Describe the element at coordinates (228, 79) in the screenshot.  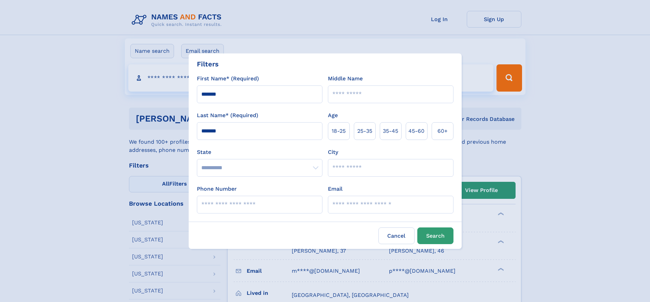
I see `label: First Name* (Required)` at that location.